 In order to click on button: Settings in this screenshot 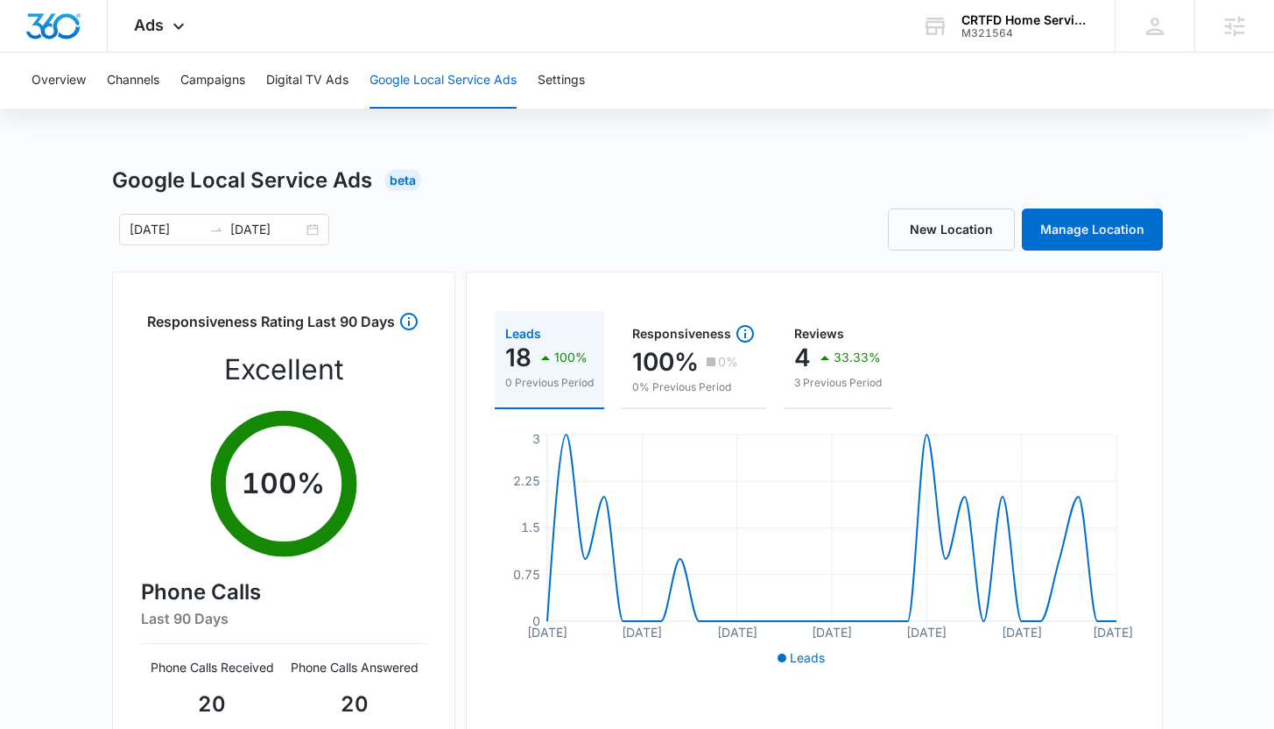, I will do `click(561, 81)`.